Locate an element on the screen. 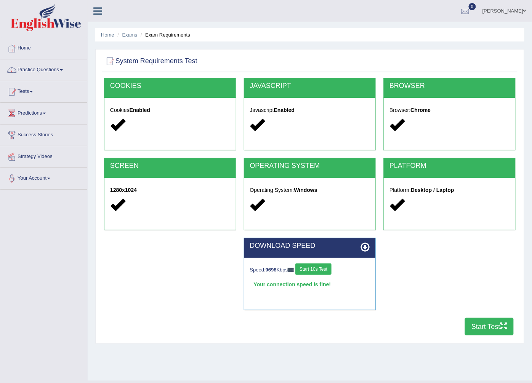 The width and height of the screenshot is (532, 383). div: Your connection speed is fine! is located at coordinates (310, 285).